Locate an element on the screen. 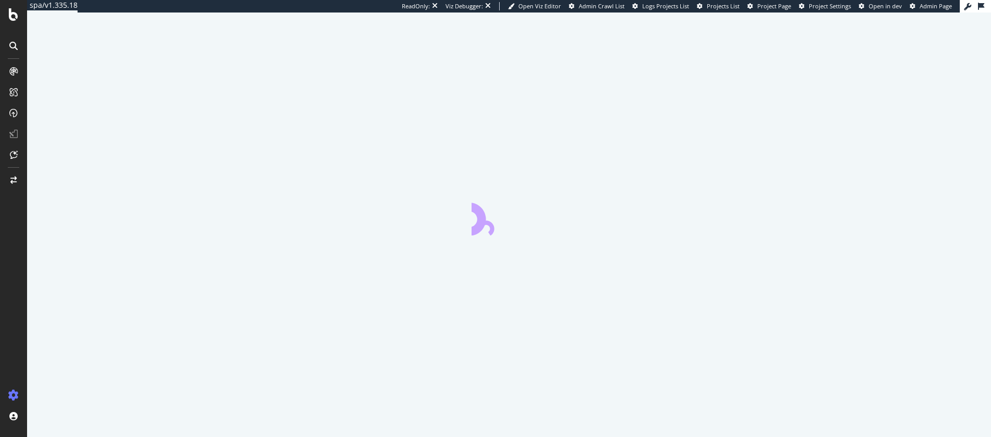 The image size is (991, 437). a: Logs Projects List is located at coordinates (661, 6).